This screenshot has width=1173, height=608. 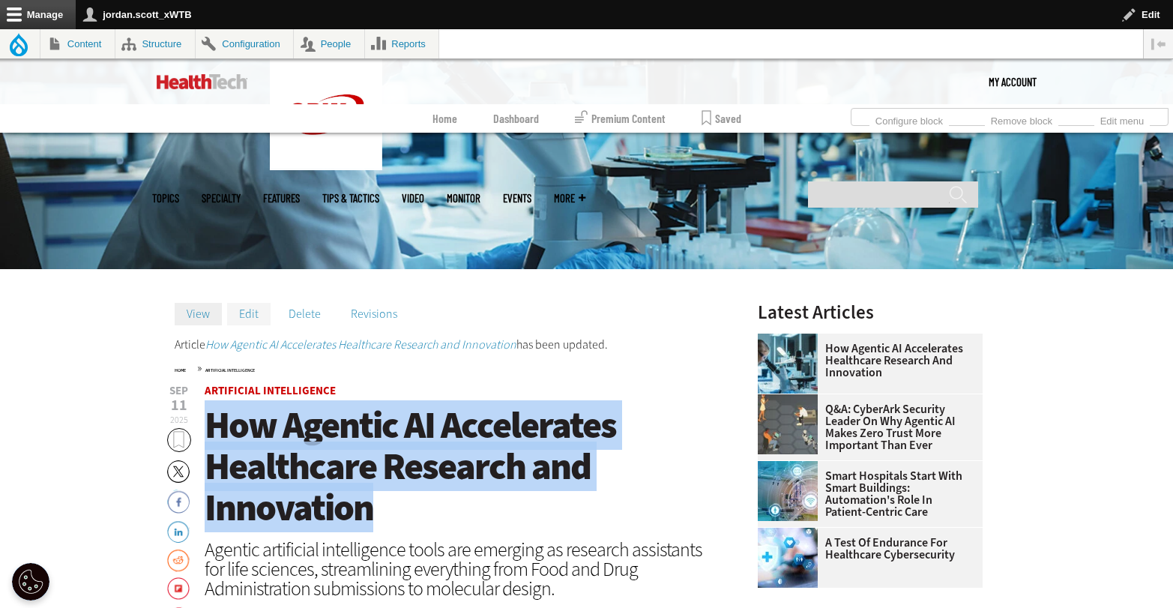 I want to click on a: Delete, so click(x=304, y=314).